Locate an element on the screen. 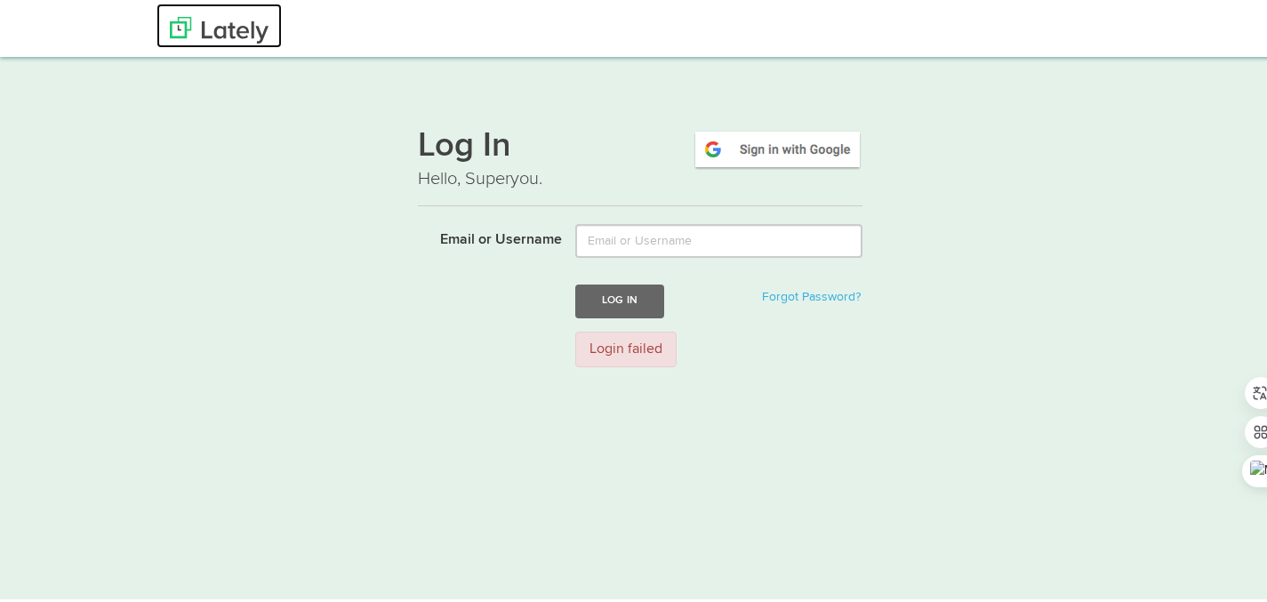  h1: Log In is located at coordinates (640, 144).